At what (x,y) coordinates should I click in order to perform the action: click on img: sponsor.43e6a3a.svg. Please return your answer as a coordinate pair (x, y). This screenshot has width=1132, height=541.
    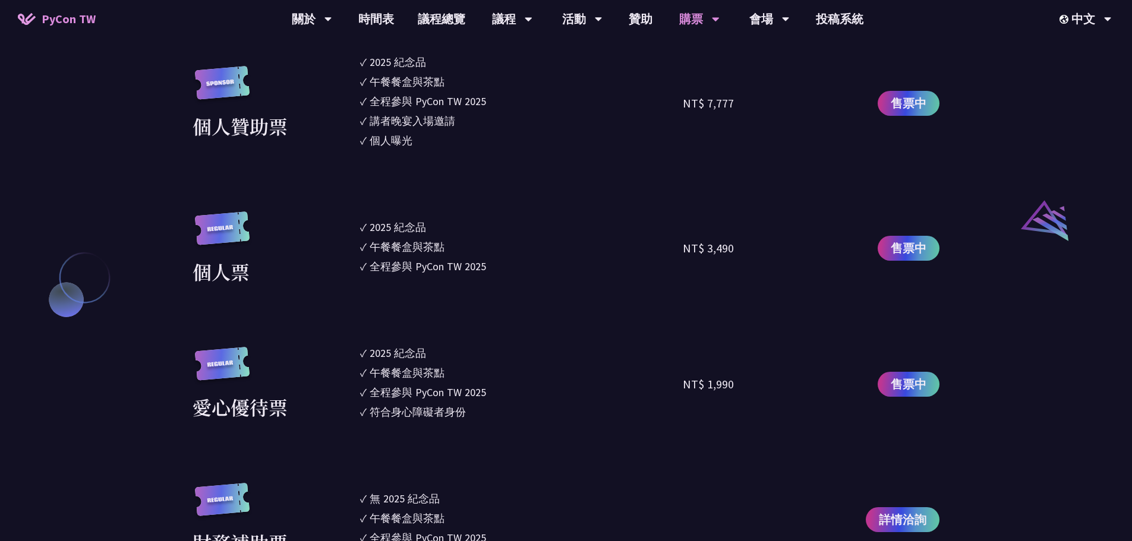
    Looking at the image, I should click on (222, 89).